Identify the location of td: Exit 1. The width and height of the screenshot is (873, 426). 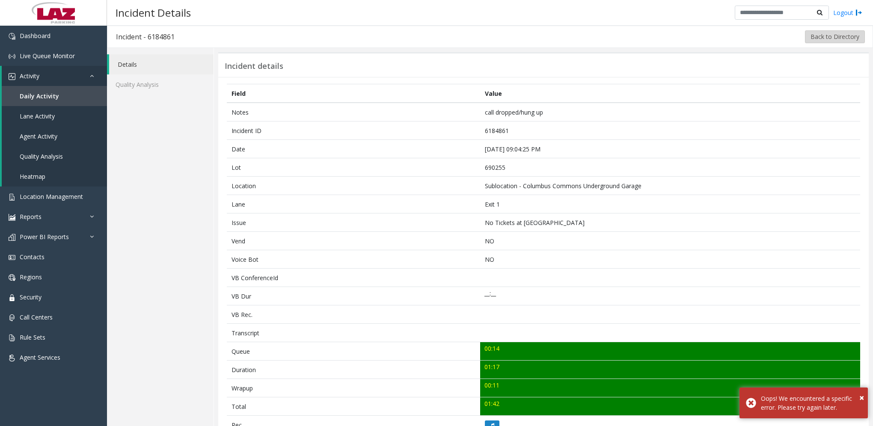
(670, 204).